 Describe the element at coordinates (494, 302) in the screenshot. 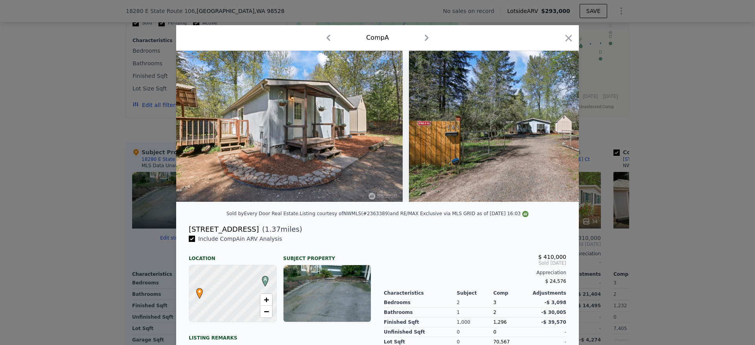

I see `span: 3` at that location.